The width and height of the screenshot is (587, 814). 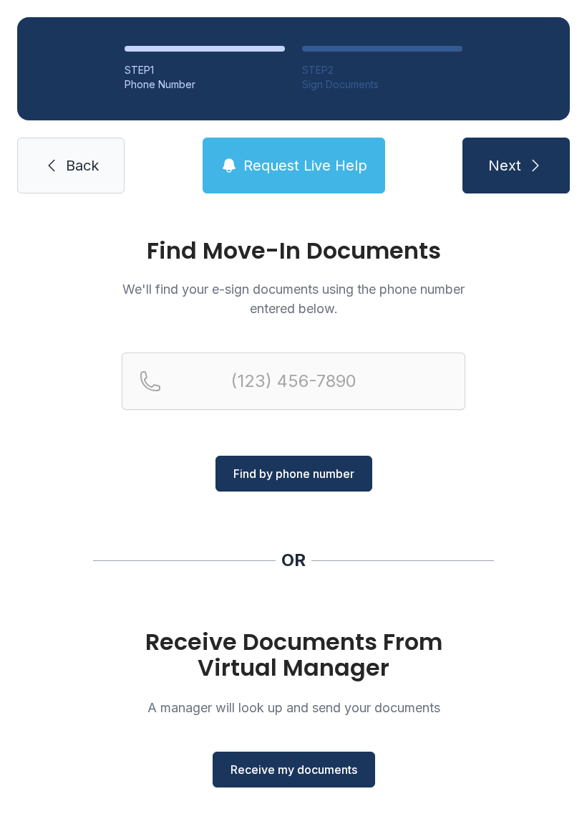 What do you see at coordinates (294, 299) in the screenshot?
I see `p: We'll find your e-sign documents using the phone number entered below.` at bounding box center [294, 299].